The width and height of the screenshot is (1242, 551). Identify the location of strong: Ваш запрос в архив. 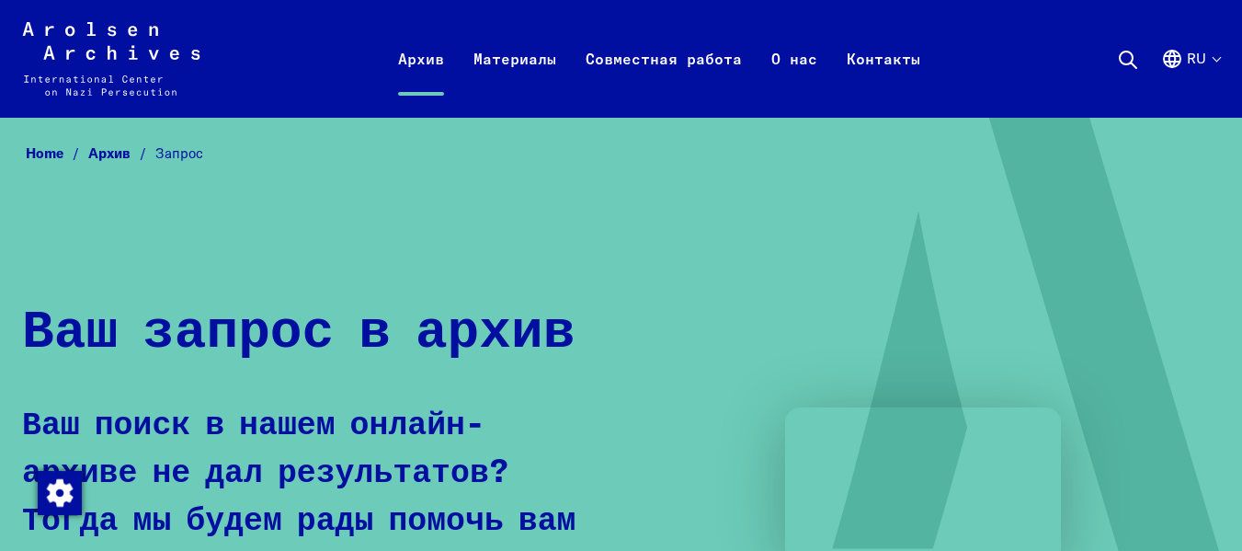
(298, 331).